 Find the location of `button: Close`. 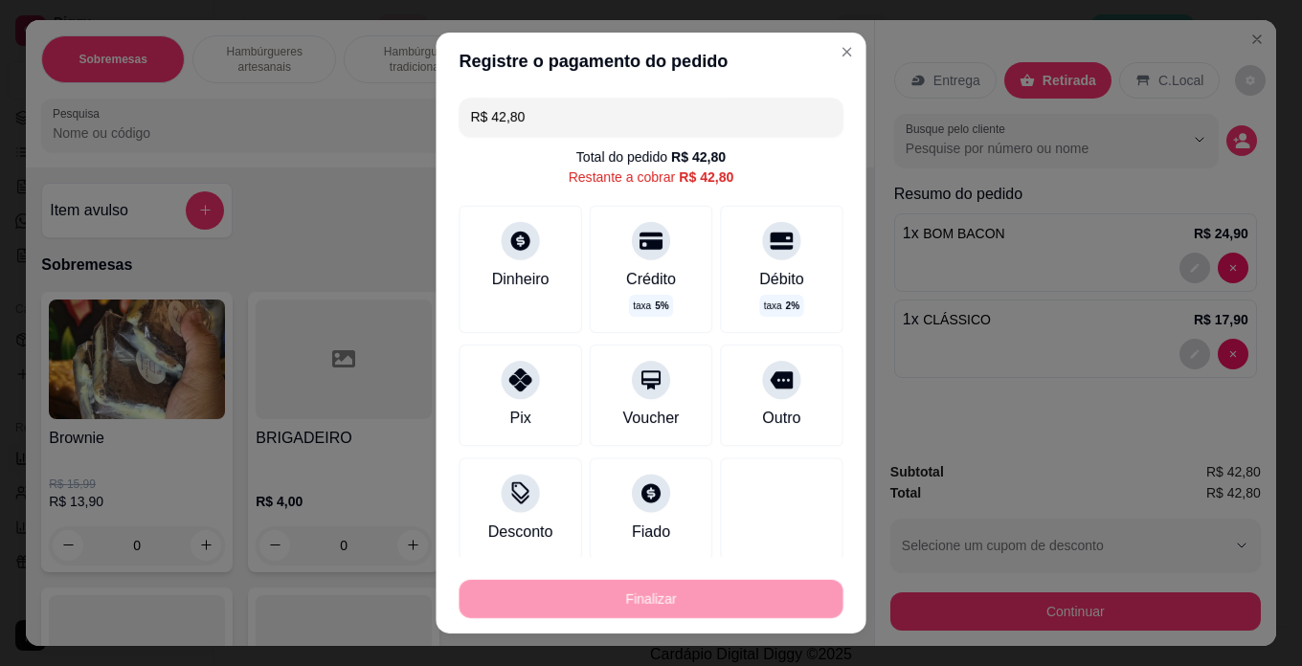

button: Close is located at coordinates (847, 52).